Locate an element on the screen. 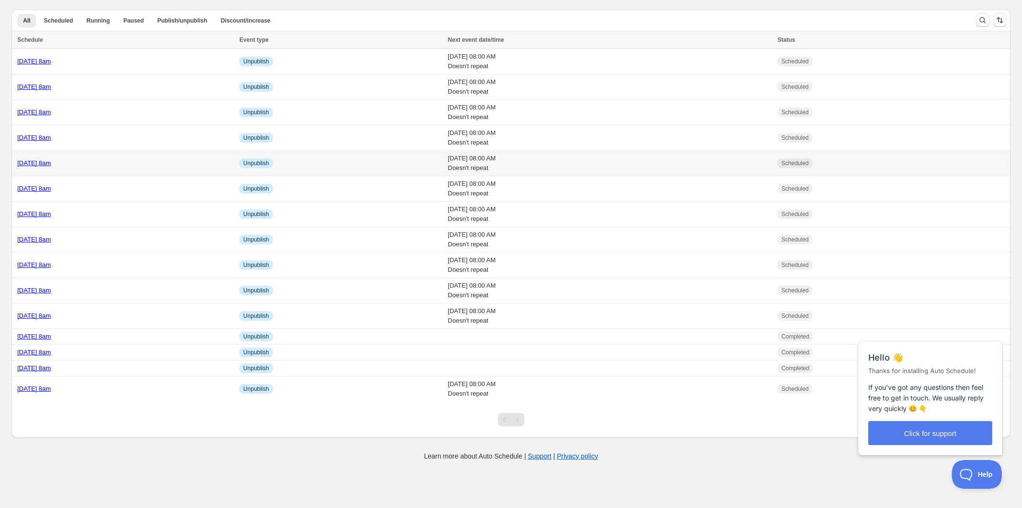  span: Status is located at coordinates (786, 40).